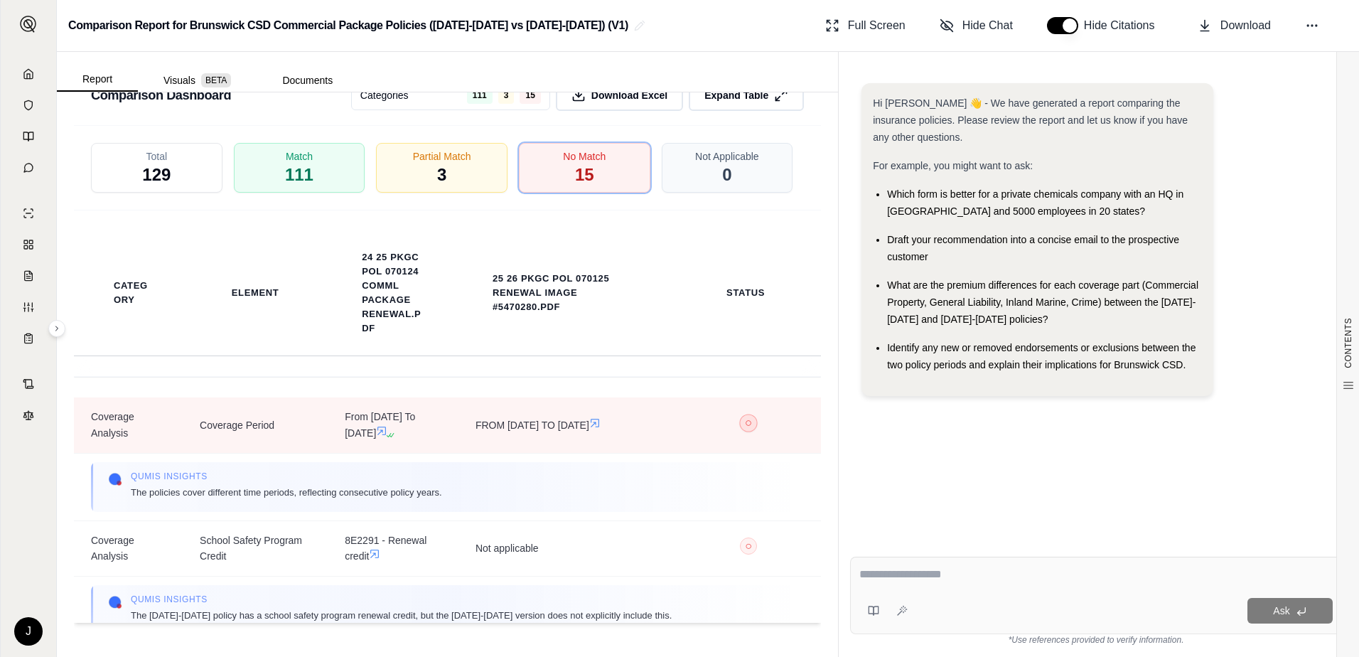 This screenshot has width=1359, height=657. What do you see at coordinates (299, 156) in the screenshot?
I see `span: Match` at bounding box center [299, 156].